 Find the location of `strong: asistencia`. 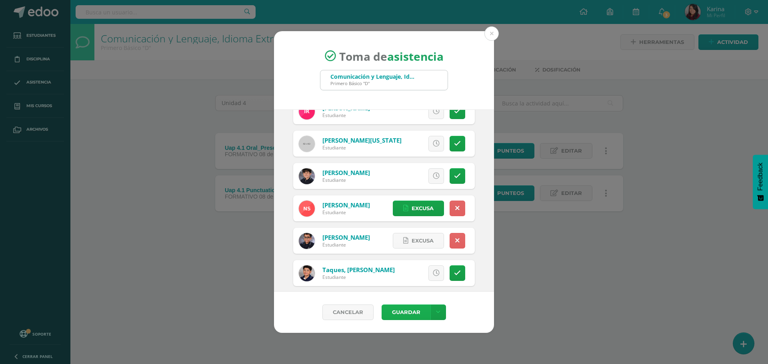

strong: asistencia is located at coordinates (415, 56).